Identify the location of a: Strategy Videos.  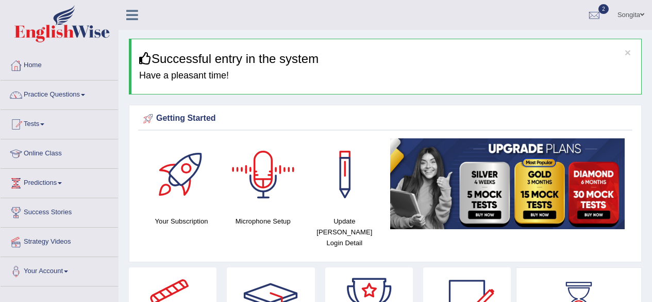
(59, 240).